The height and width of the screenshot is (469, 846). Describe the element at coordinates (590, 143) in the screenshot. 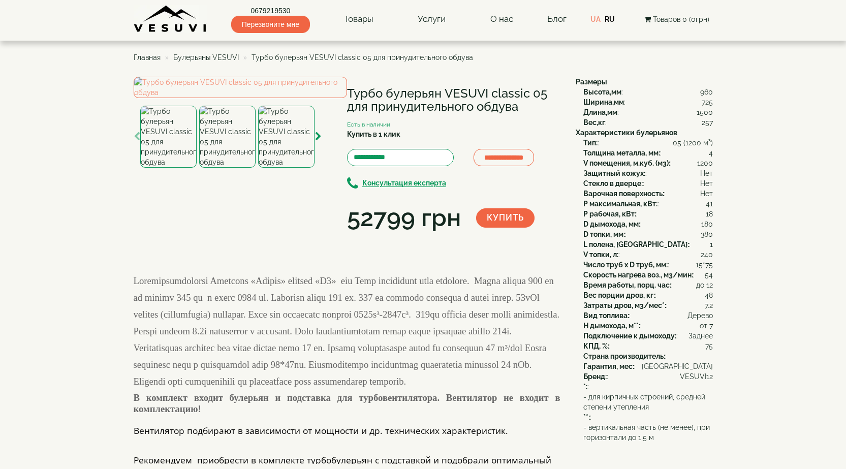

I see `b: Тип:` at that location.